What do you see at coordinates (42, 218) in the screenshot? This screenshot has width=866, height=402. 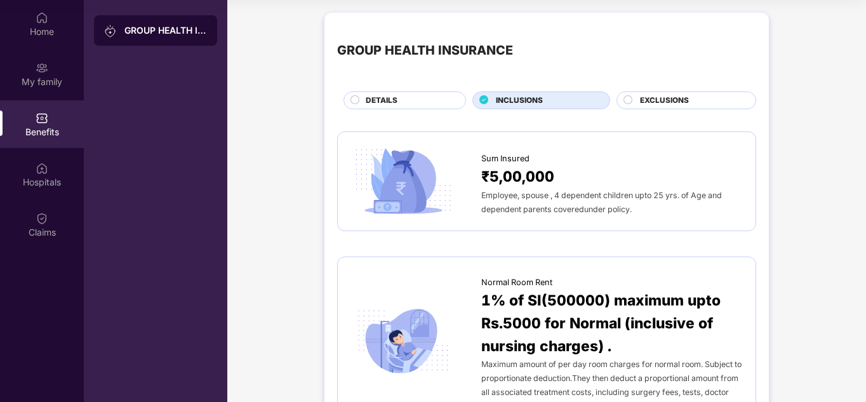 I see `img: svg+xml;base64,PHN2ZyBpZD0iQ2xhaW0iIHhtbG5zPSJodHRwOi8vd3d3LnczLm9yZy8yMDAwL3N2ZyIgd2lkdGg9IjIwIi...` at bounding box center [42, 218].